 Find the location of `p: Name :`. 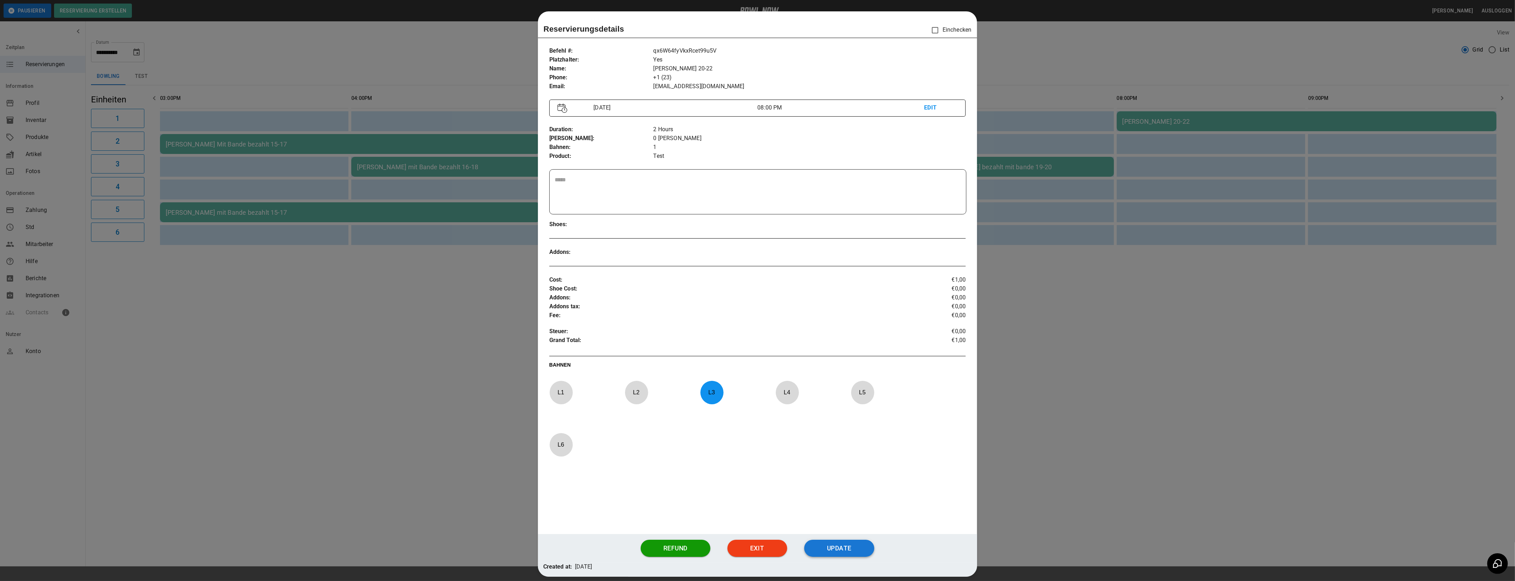

p: Name : is located at coordinates (601, 69).